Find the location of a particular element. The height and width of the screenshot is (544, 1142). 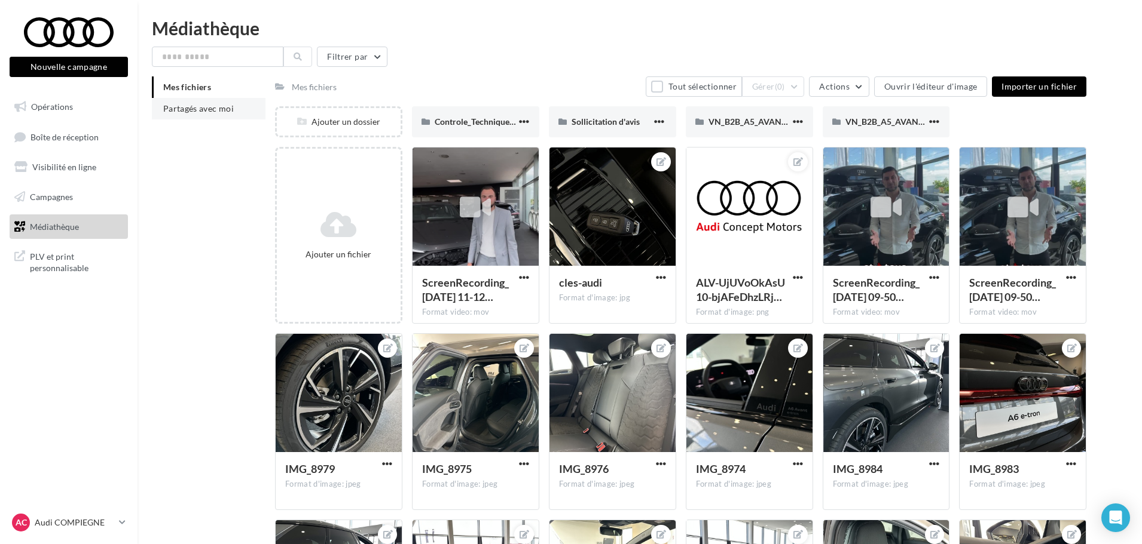

a: Médiathèque is located at coordinates (69, 227).